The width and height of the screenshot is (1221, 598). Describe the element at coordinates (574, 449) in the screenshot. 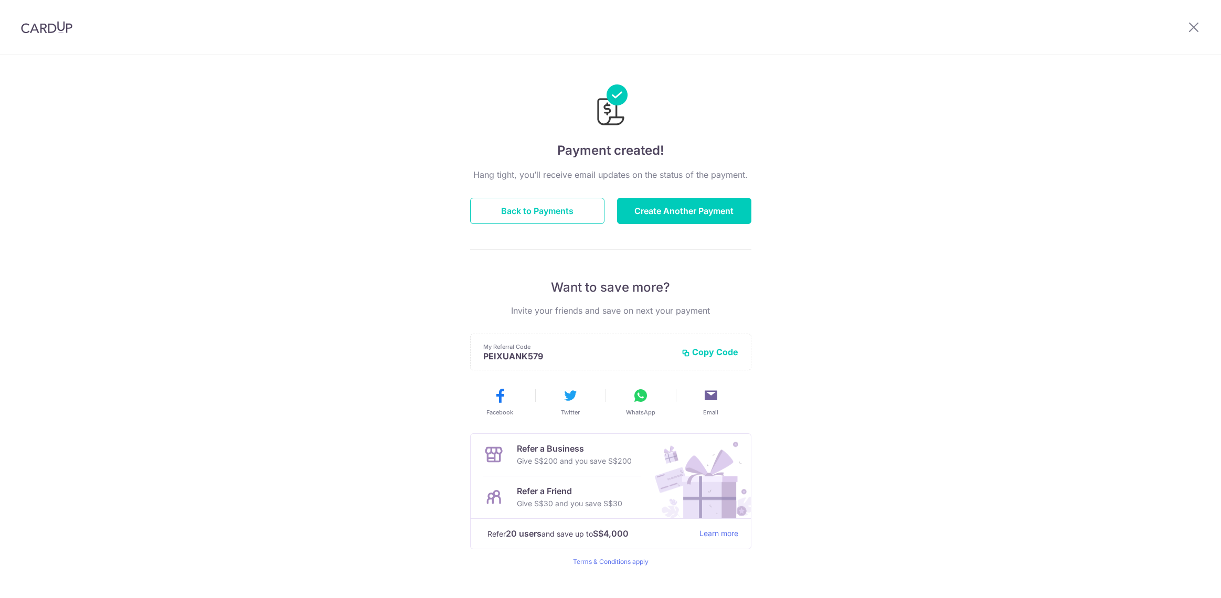

I see `p: Refer a Business` at that location.